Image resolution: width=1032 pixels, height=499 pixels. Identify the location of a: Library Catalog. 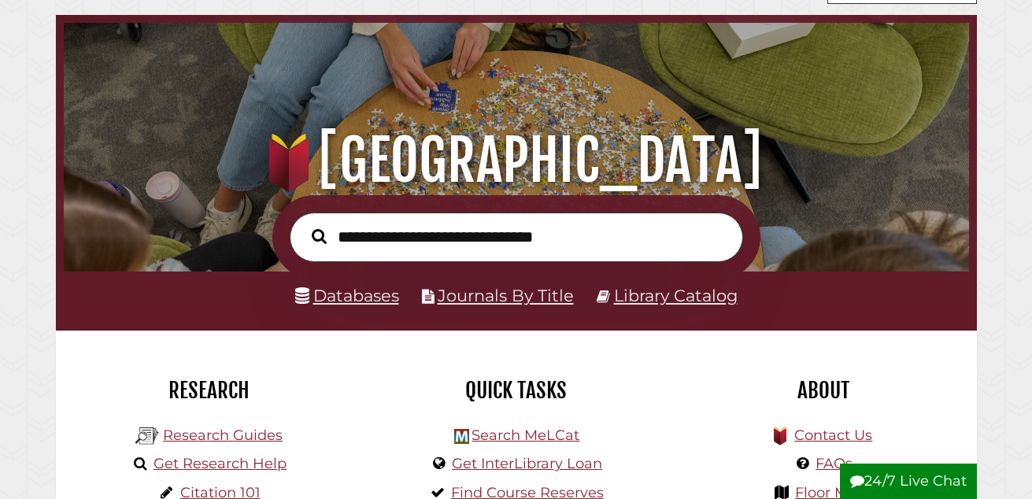
(675, 295).